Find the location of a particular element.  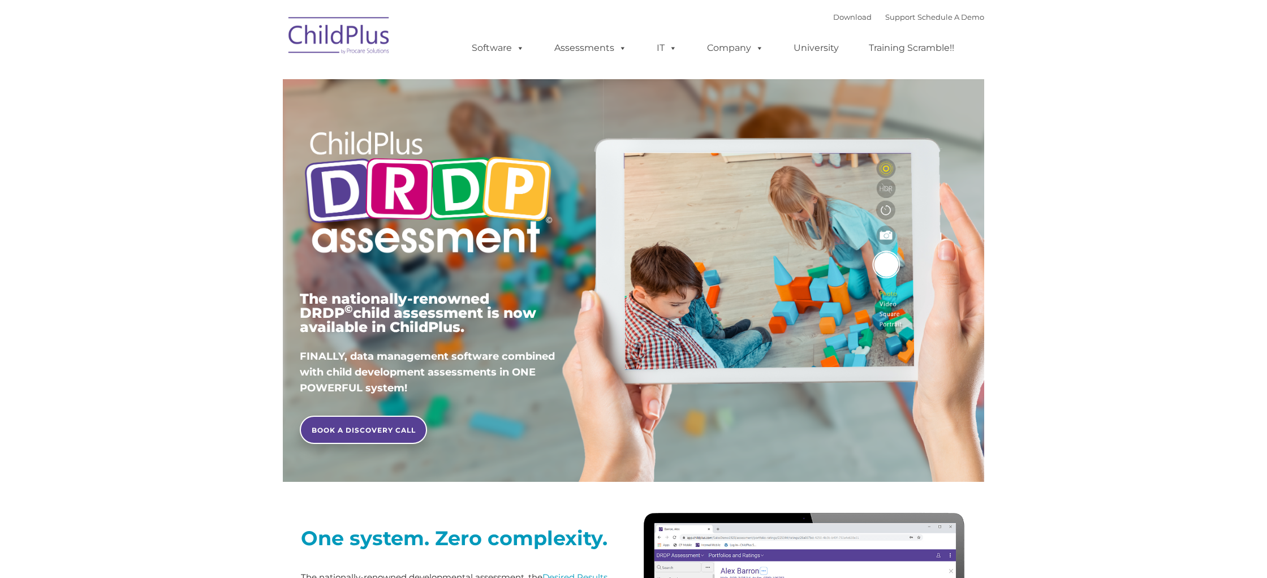

a: IT is located at coordinates (667, 48).